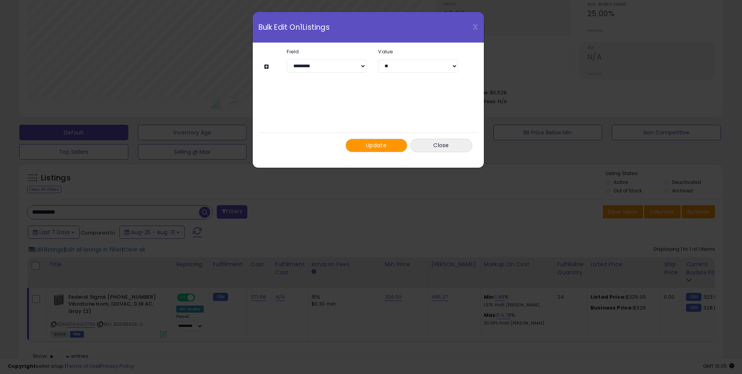 The image size is (742, 374). Describe the element at coordinates (376, 145) in the screenshot. I see `span: Update` at that location.